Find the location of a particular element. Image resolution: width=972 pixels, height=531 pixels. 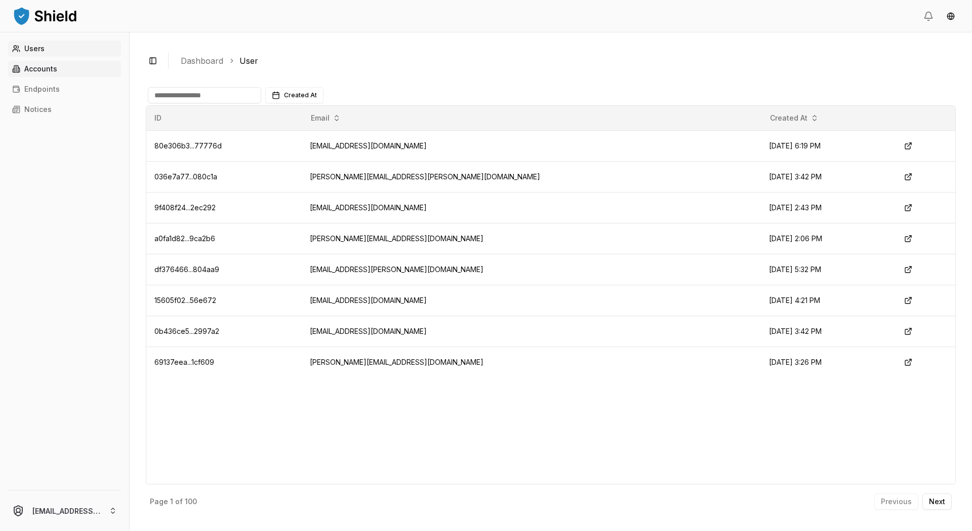

p: Notices is located at coordinates (38, 109).